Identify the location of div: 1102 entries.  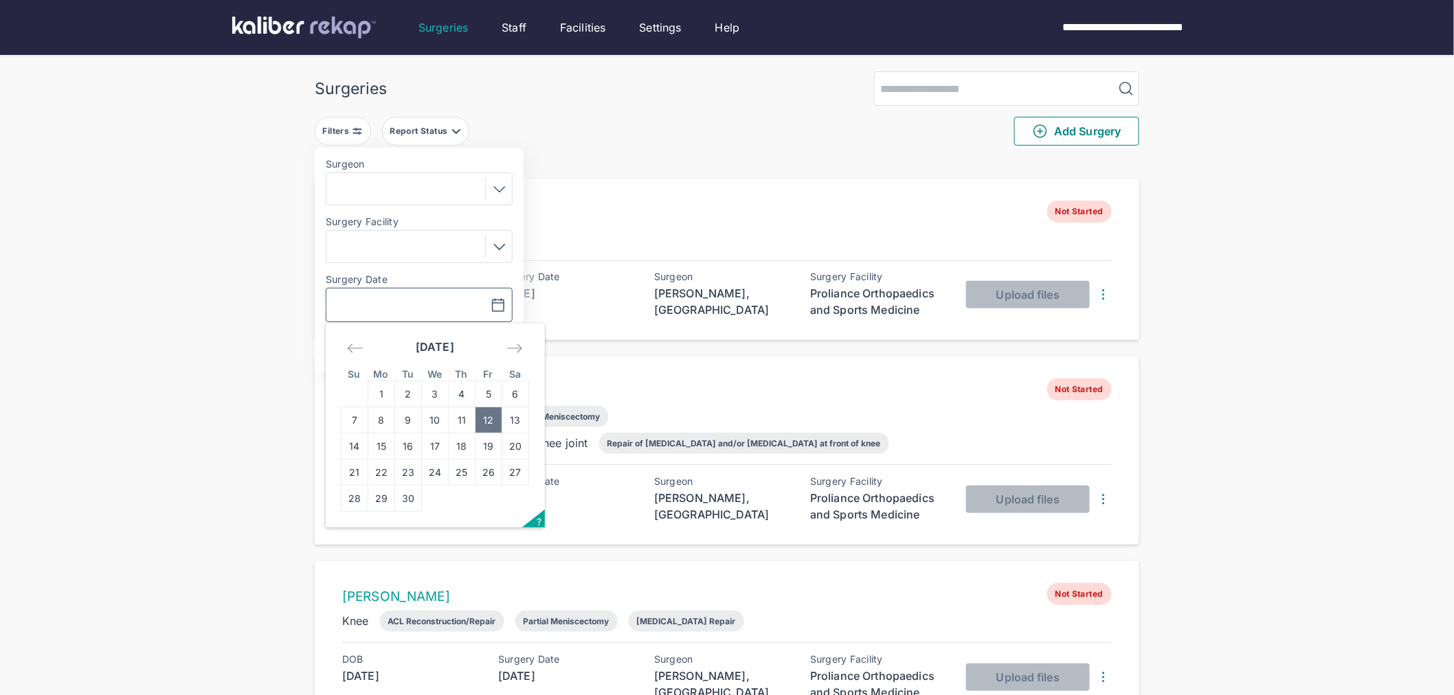
(727, 165).